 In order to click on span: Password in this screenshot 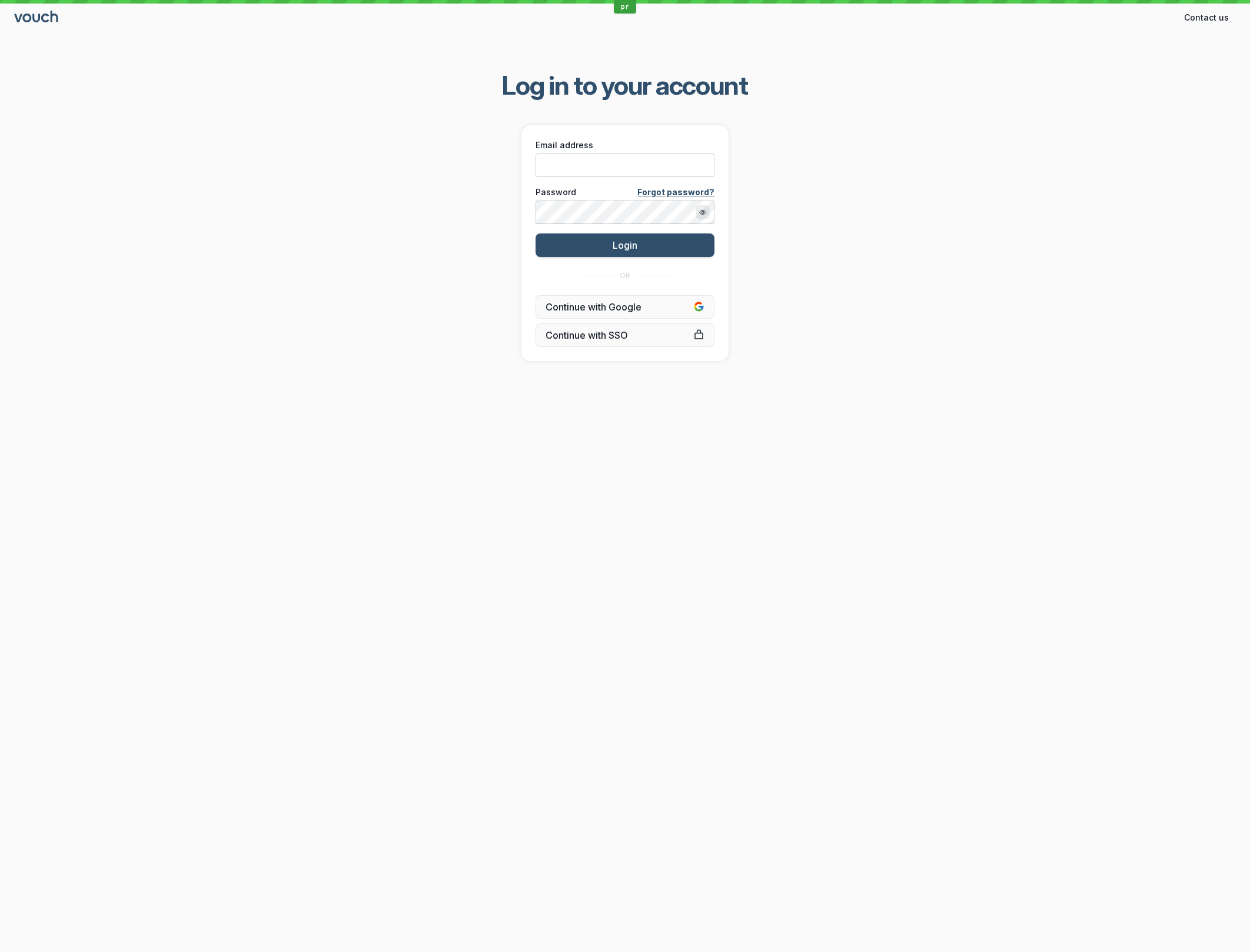, I will do `click(555, 192)`.